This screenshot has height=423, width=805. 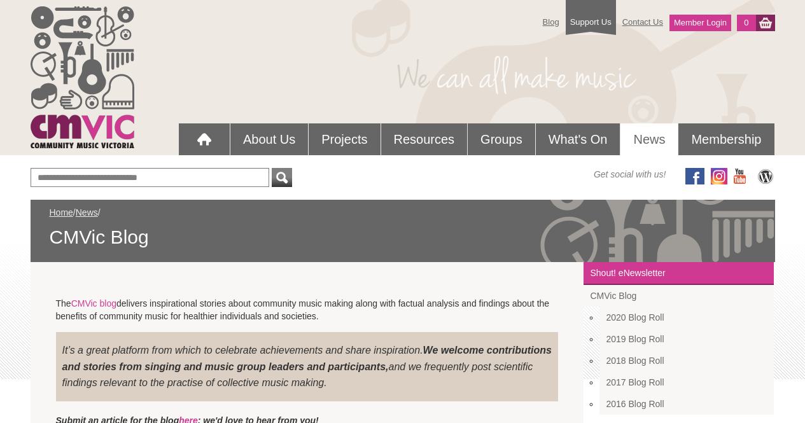 What do you see at coordinates (403, 237) in the screenshot?
I see `span: CMVic Blog` at bounding box center [403, 237].